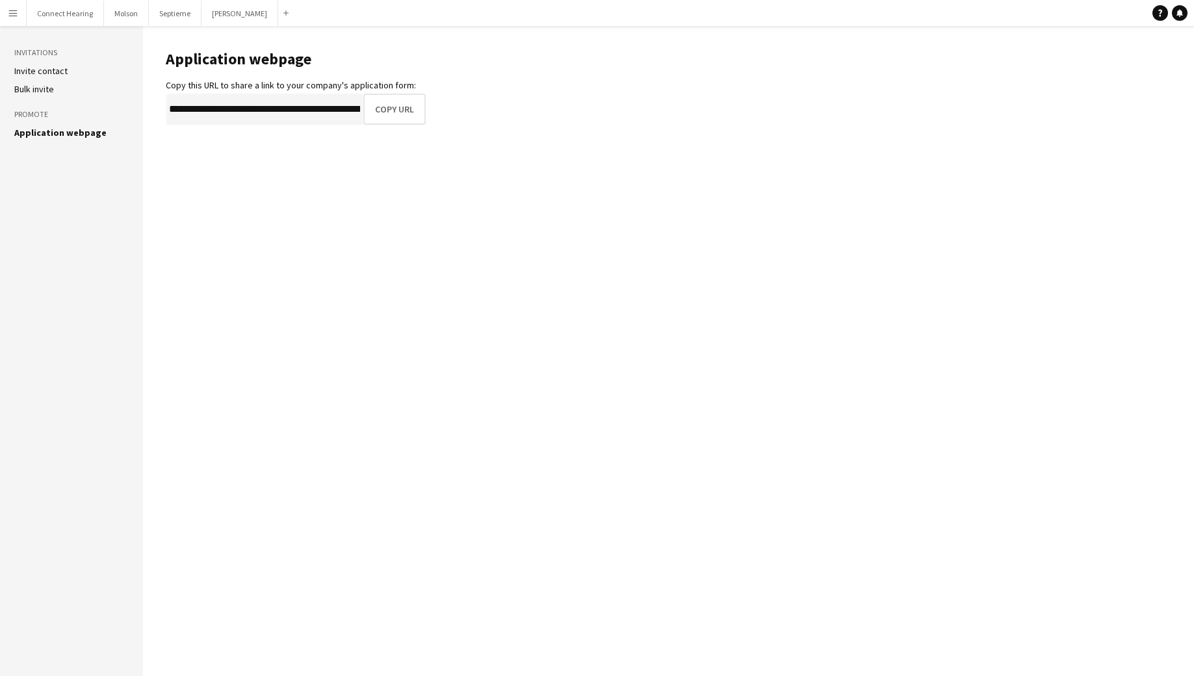 The height and width of the screenshot is (676, 1194). Describe the element at coordinates (126, 13) in the screenshot. I see `button: Molson` at that location.